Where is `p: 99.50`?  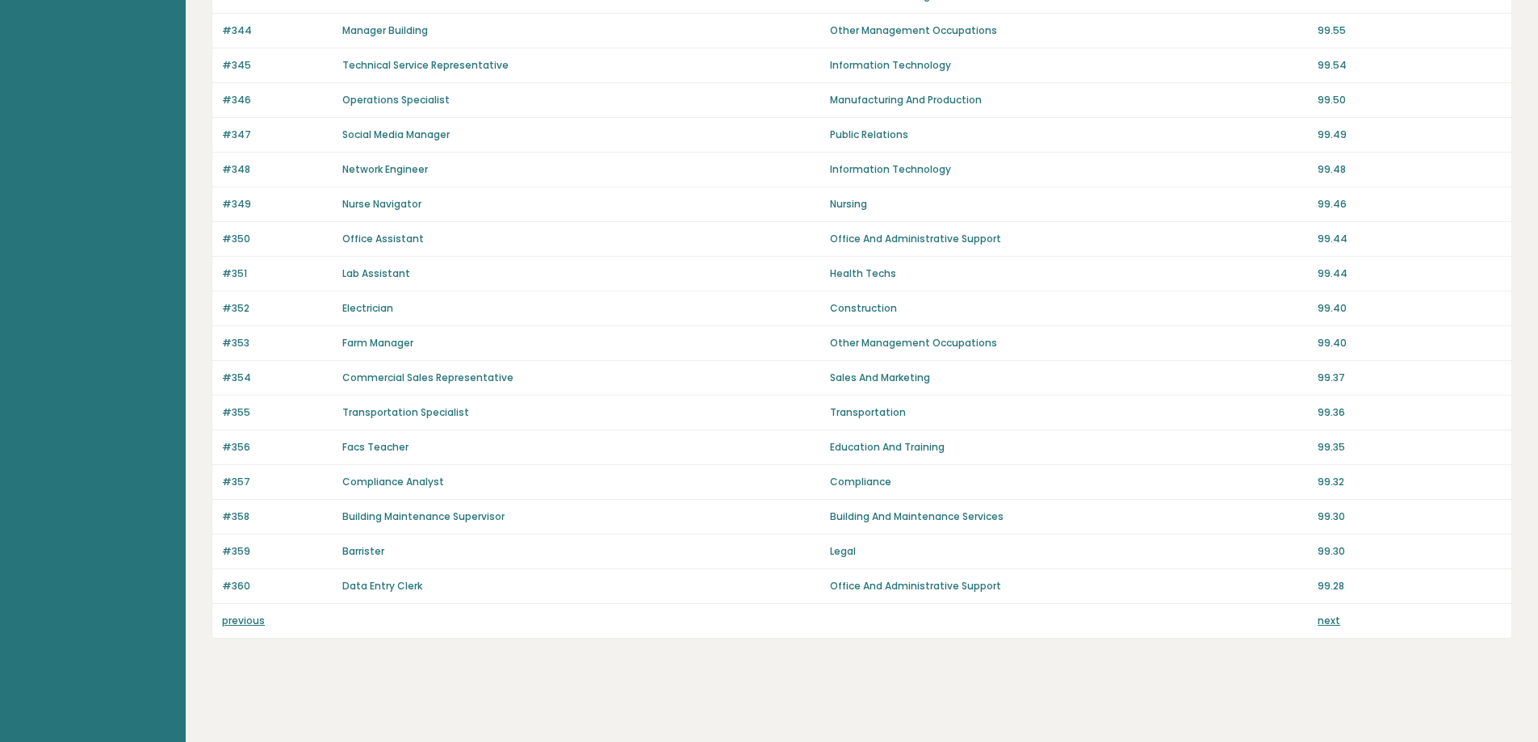 p: 99.50 is located at coordinates (1410, 100).